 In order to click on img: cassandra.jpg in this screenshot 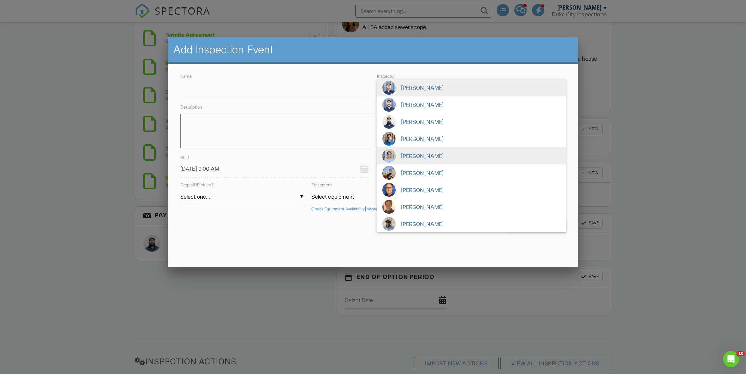, I will do `click(389, 156)`.